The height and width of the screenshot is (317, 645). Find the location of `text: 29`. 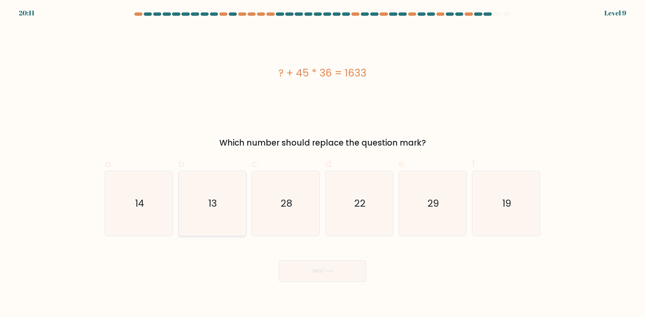

text: 29 is located at coordinates (433, 204).